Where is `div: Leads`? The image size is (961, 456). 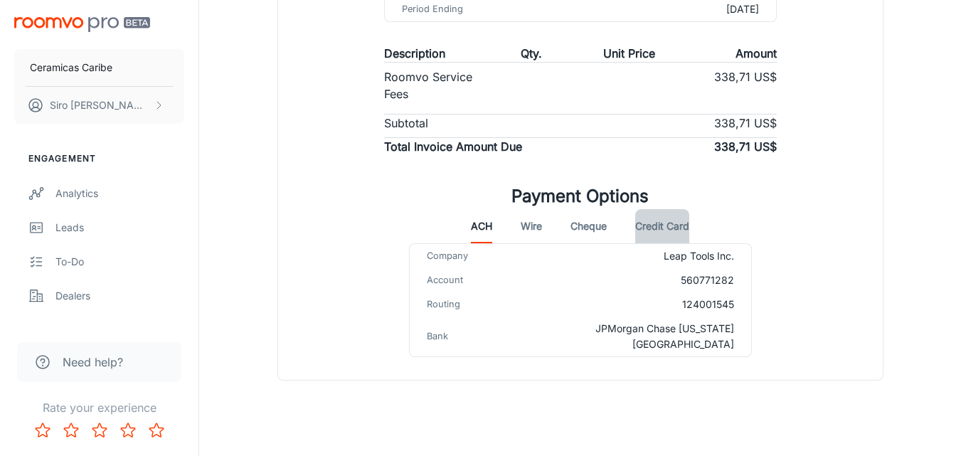
div: Leads is located at coordinates (120, 228).